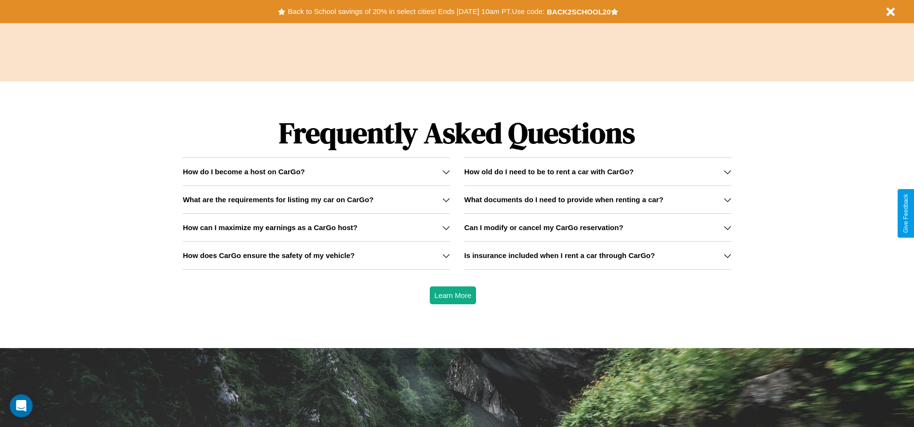  What do you see at coordinates (453, 295) in the screenshot?
I see `button: Learn More` at bounding box center [453, 295].